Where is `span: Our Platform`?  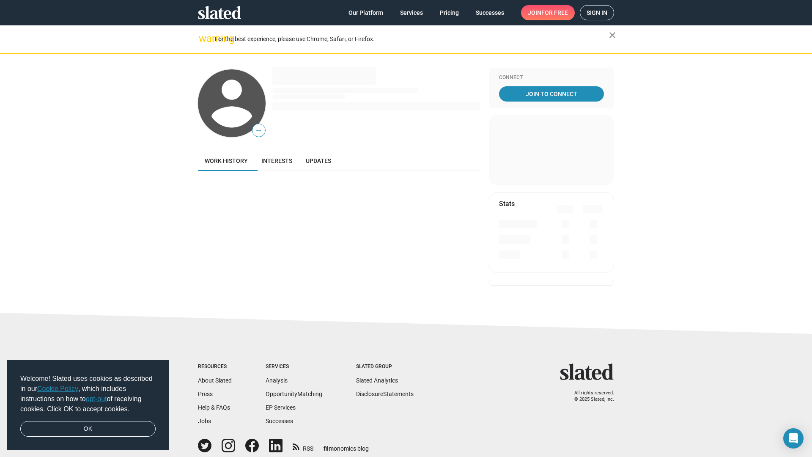 span: Our Platform is located at coordinates (366, 13).